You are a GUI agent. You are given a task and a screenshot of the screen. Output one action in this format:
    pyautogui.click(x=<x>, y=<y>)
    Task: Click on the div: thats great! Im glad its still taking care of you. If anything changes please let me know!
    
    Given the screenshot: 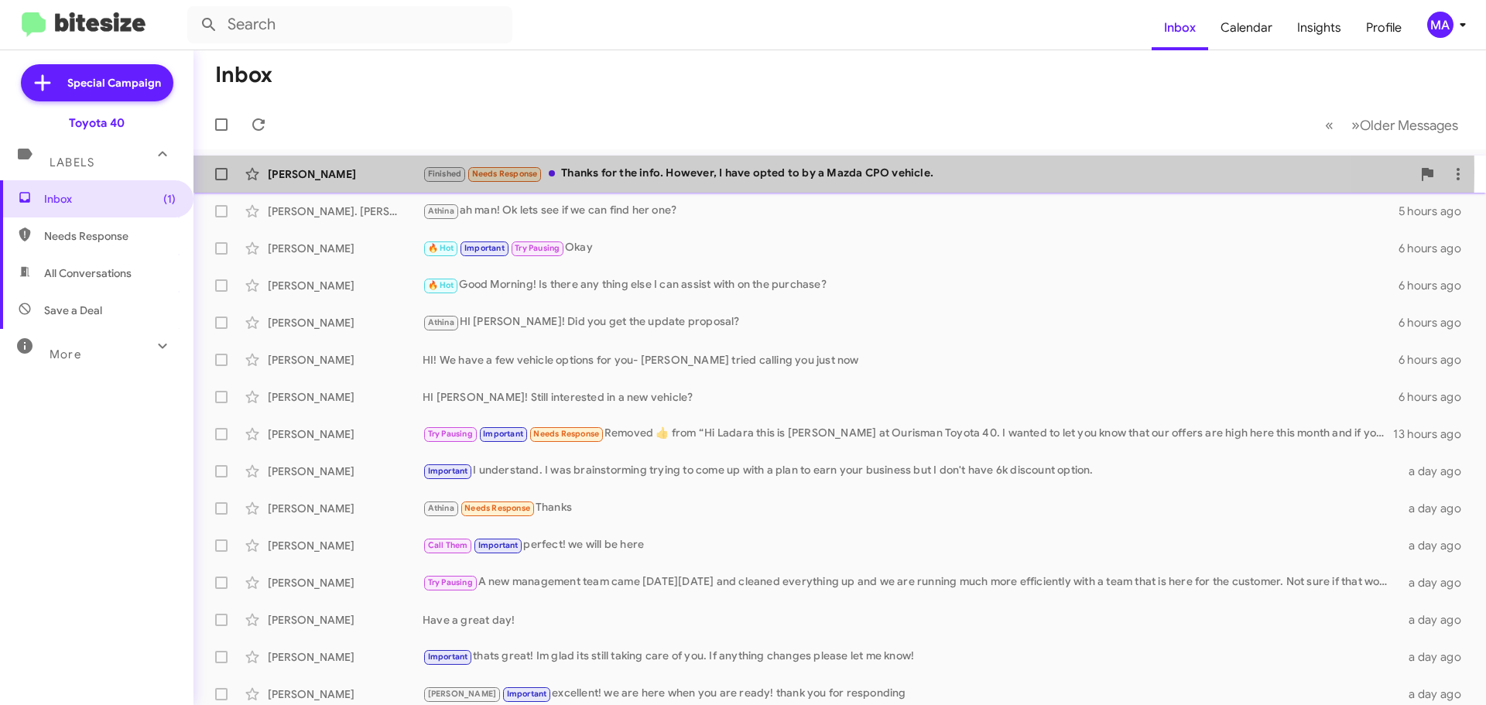 What is the action you would take?
    pyautogui.click(x=911, y=656)
    